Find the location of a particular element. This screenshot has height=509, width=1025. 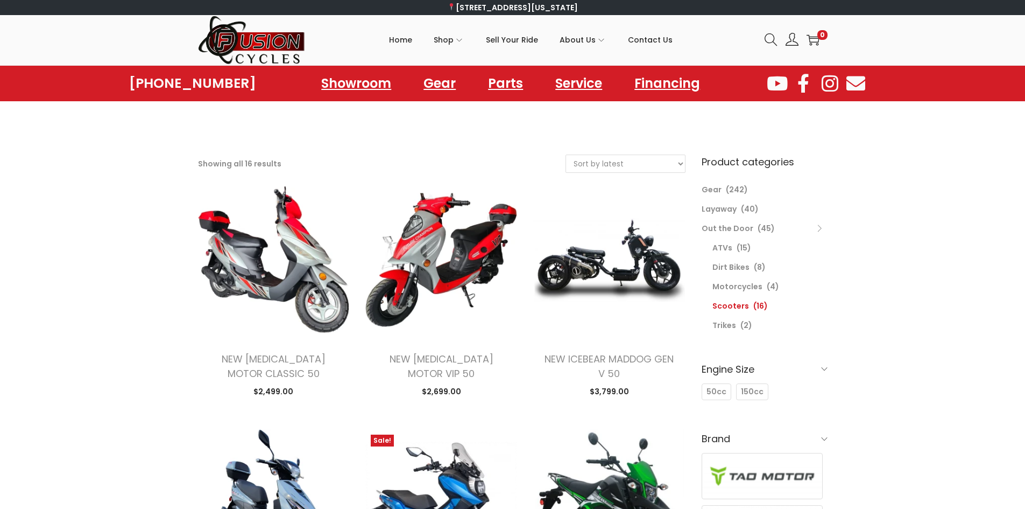

span: 150cc is located at coordinates (752, 391).